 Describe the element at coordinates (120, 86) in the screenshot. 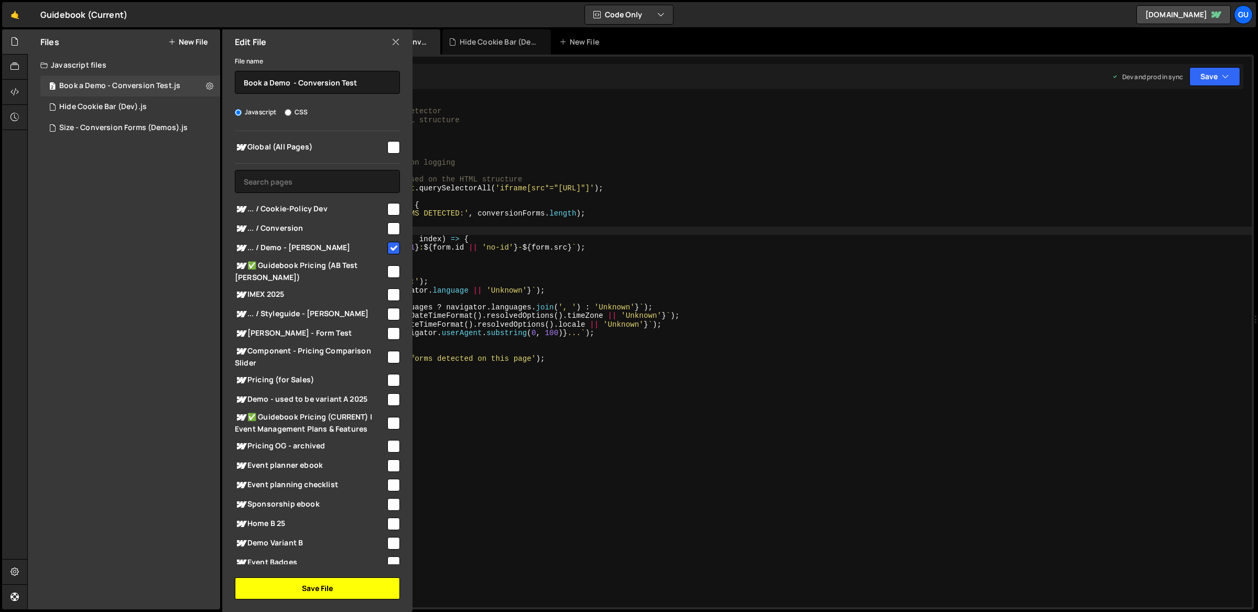

I see `div: Book a Demo - Conversion Test.js` at that location.